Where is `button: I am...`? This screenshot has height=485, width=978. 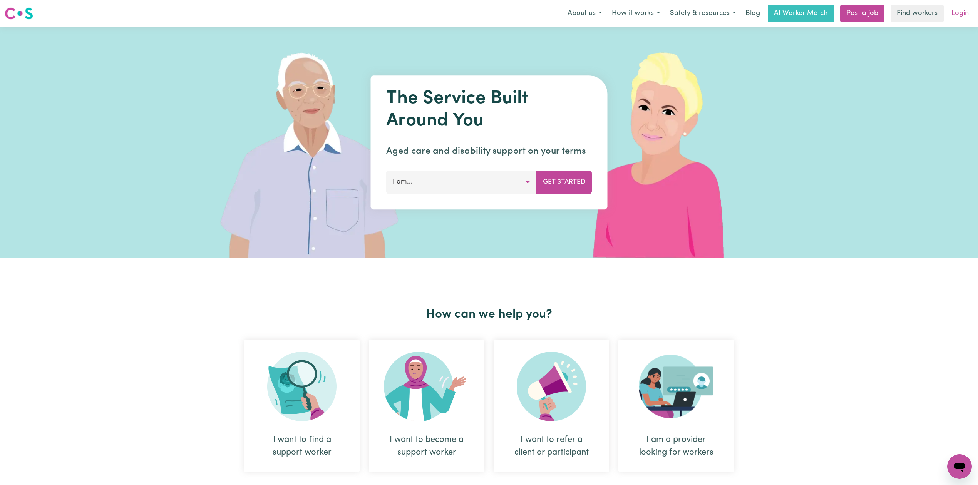 button: I am... is located at coordinates (461, 182).